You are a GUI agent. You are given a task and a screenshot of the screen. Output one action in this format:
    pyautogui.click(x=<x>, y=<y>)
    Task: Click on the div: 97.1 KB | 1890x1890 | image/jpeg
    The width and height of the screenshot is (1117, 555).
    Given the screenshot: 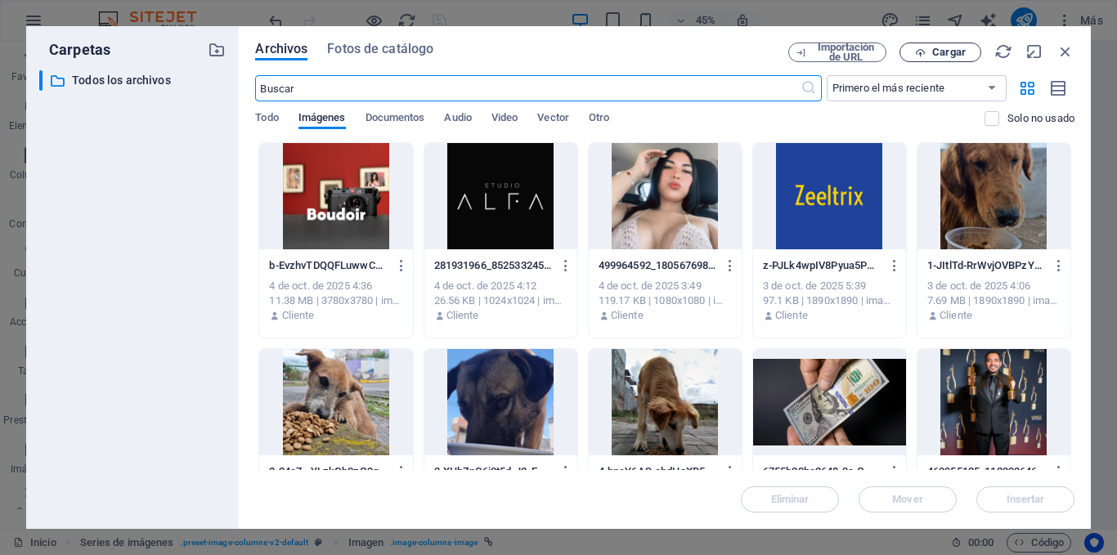 What is the action you would take?
    pyautogui.click(x=829, y=301)
    